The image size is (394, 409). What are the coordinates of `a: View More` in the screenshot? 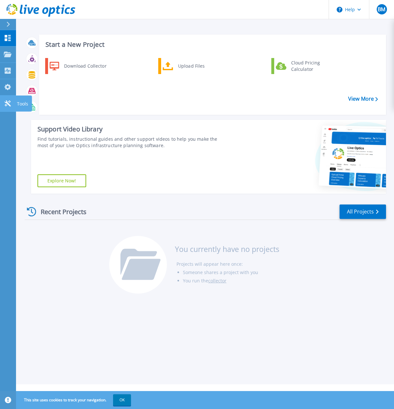 It's located at (363, 99).